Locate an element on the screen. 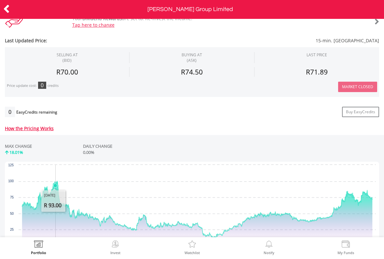  a: Tap here to change is located at coordinates (93, 25).